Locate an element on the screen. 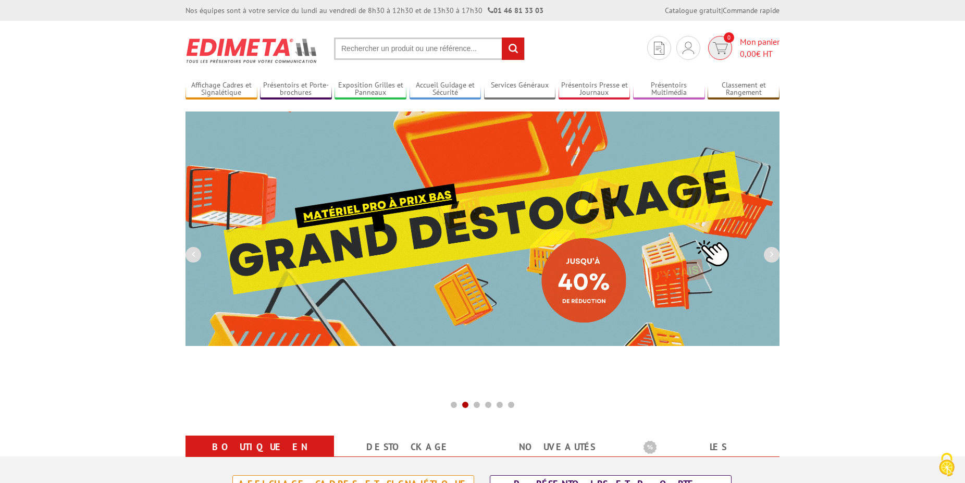  a: Présentoirs Presse et Journaux is located at coordinates (595, 89).